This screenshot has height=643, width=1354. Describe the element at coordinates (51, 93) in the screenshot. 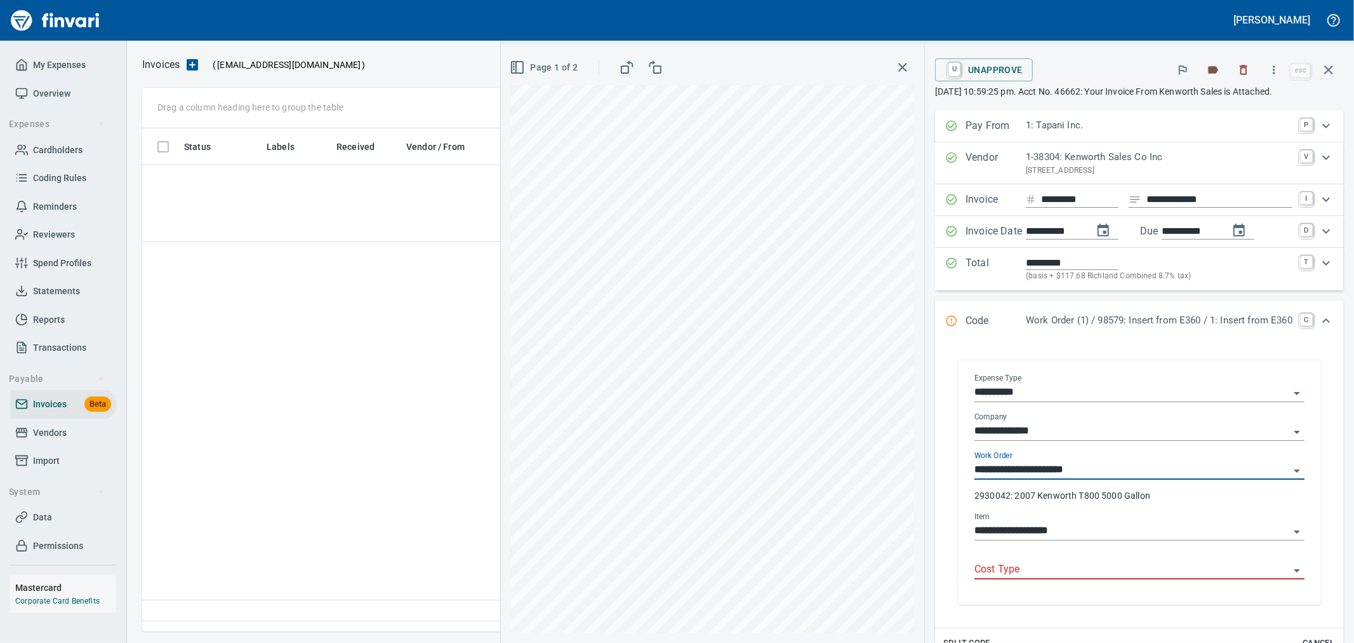

I see `span: Overview` at that location.